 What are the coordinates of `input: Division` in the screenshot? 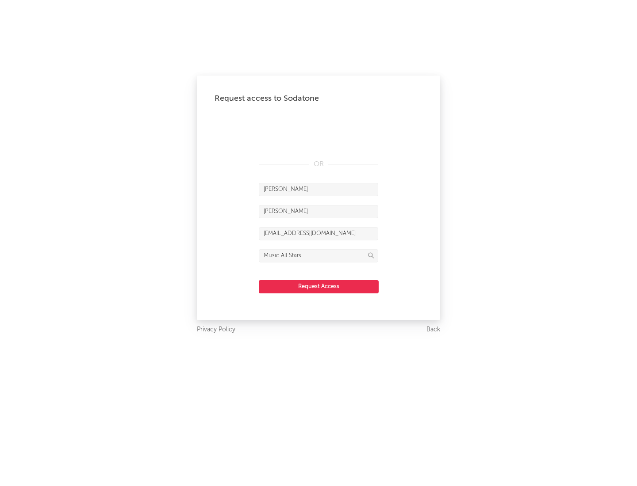 It's located at (318, 256).